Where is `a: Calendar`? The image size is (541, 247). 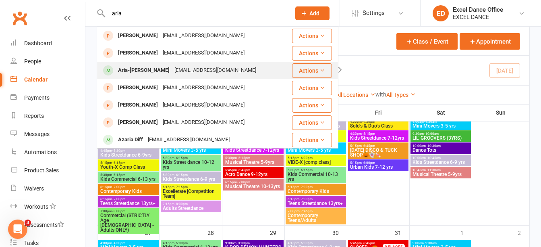
a: Calendar is located at coordinates (48, 79).